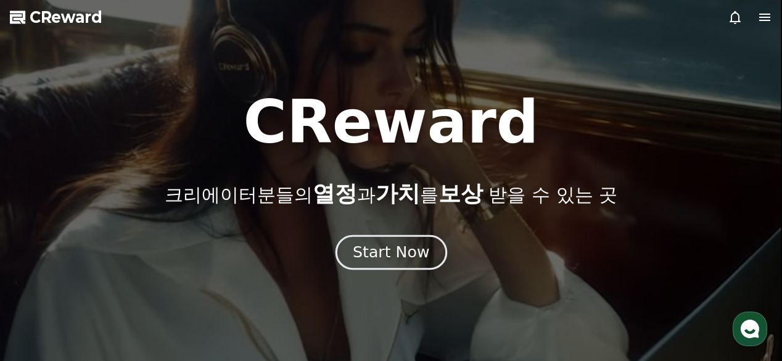  What do you see at coordinates (391, 194) in the screenshot?
I see `p: 크리에이터분들의 과 를 받을 수 있는 곳` at bounding box center [391, 194].